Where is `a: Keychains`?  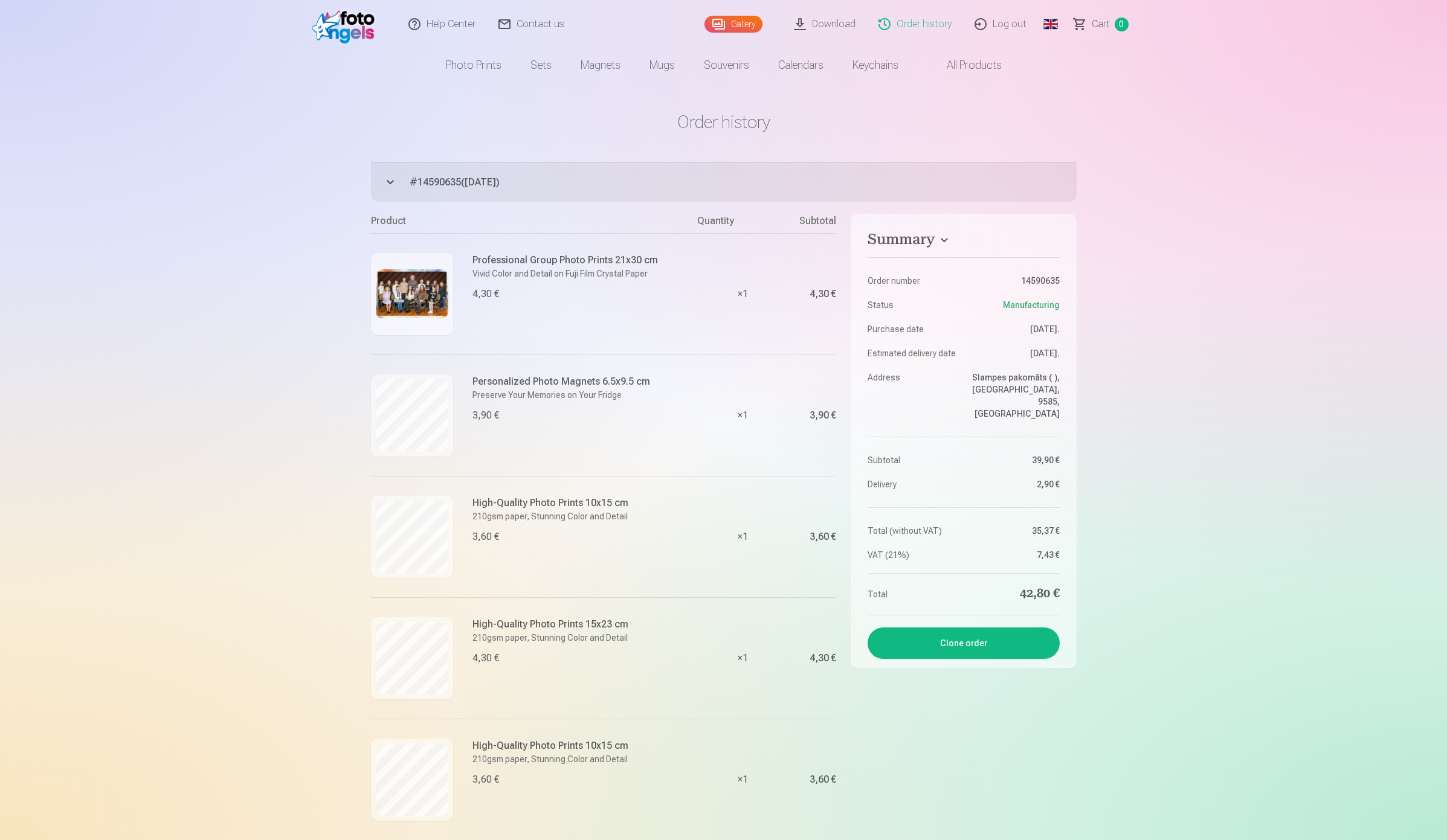
a: Keychains is located at coordinates (876, 65).